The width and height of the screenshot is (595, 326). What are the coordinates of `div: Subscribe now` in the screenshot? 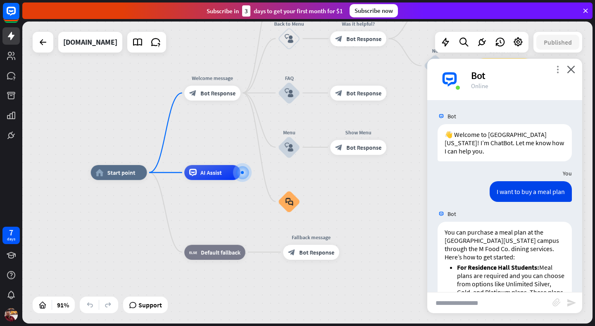 It's located at (374, 11).